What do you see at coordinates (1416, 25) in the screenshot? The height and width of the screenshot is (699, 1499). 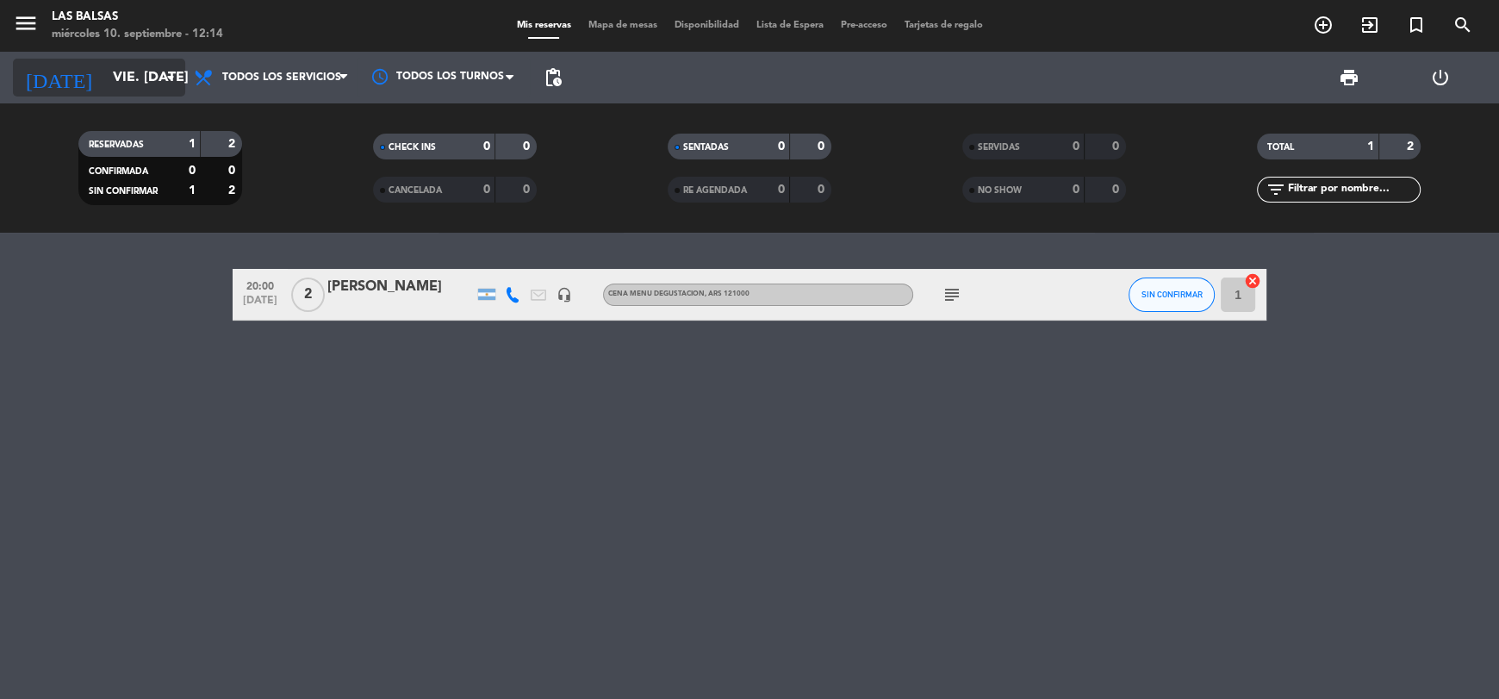 I see `i: turned_in_not` at bounding box center [1416, 25].